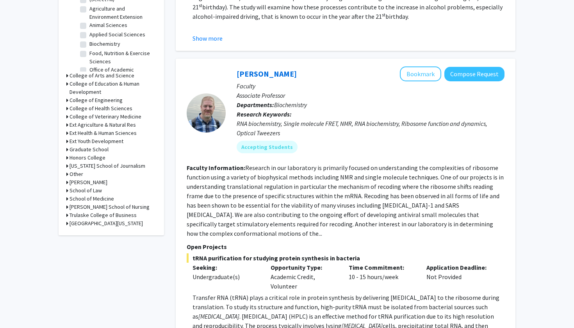  Describe the element at coordinates (474, 74) in the screenshot. I see `button: Compose Request to Peter Cornish` at that location.